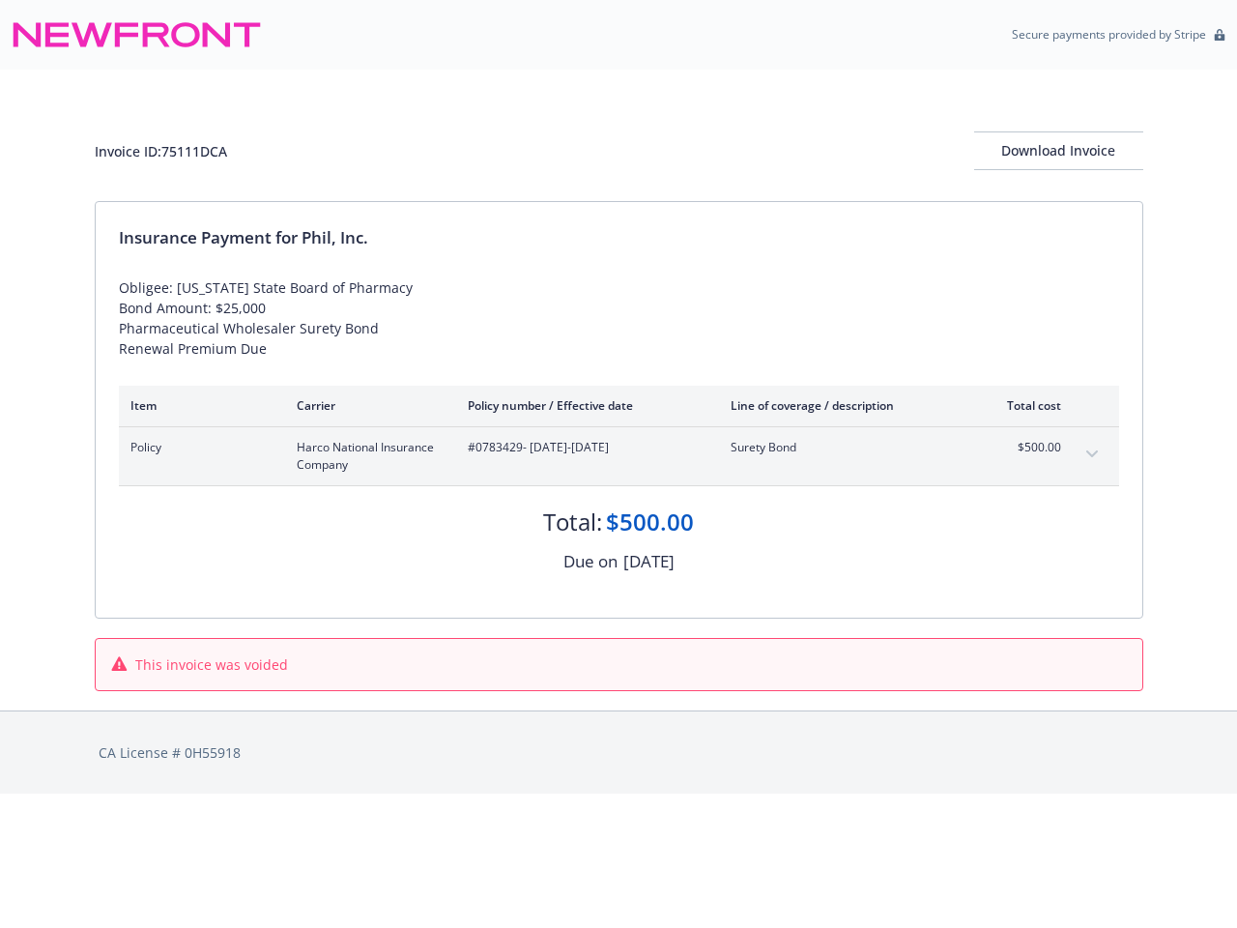 Image resolution: width=1237 pixels, height=928 pixels. Describe the element at coordinates (844, 448) in the screenshot. I see `span: Surety Bond` at that location.